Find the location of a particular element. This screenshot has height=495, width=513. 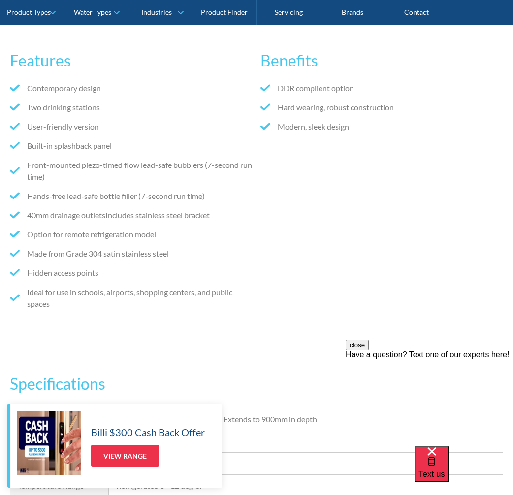

div: Industries is located at coordinates (157, 12).